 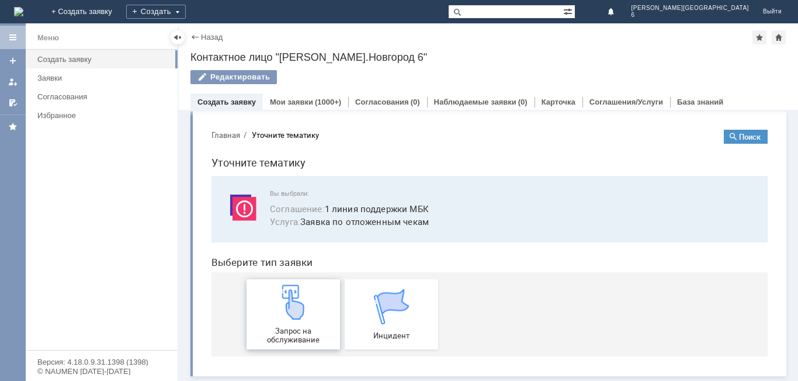 I want to click on div: (1000+), so click(x=328, y=102).